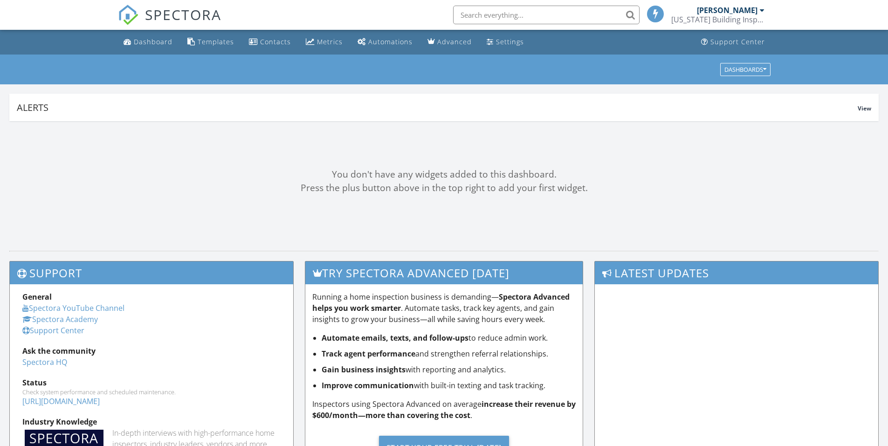  Describe the element at coordinates (444, 174) in the screenshot. I see `div: You don't have any widgets added to this dashboard.` at that location.